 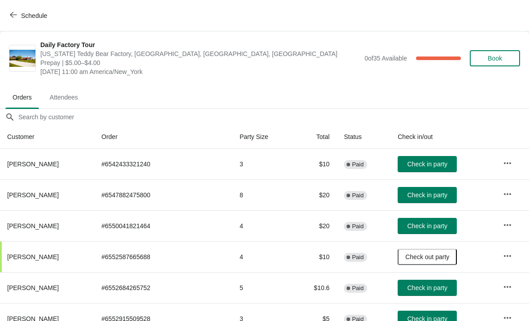 What do you see at coordinates (443, 137) in the screenshot?
I see `th: Check in/out` at bounding box center [443, 137].